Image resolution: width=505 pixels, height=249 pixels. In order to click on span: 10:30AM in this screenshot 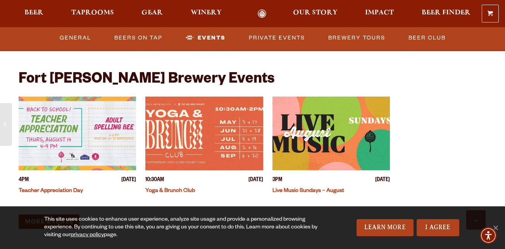, I will do `click(155, 180)`.